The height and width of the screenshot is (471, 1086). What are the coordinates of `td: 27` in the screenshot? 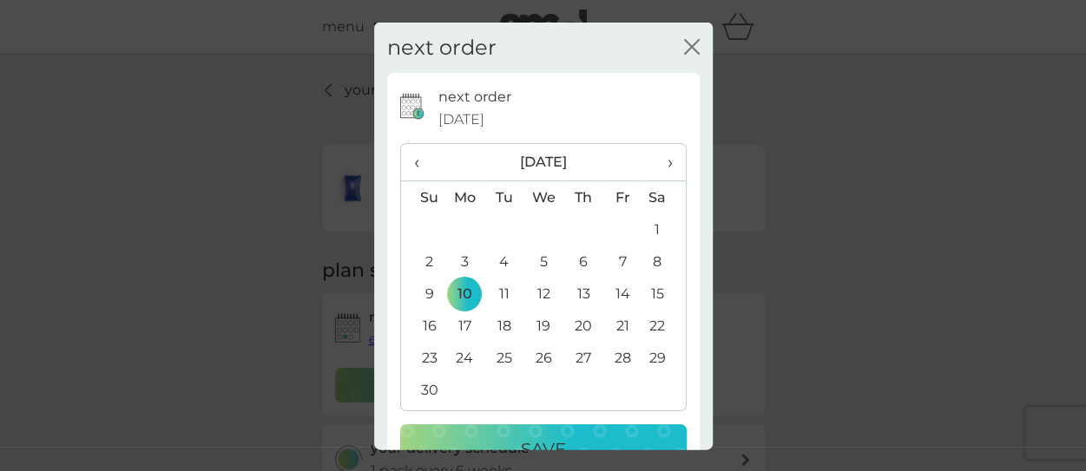 It's located at (582, 358).